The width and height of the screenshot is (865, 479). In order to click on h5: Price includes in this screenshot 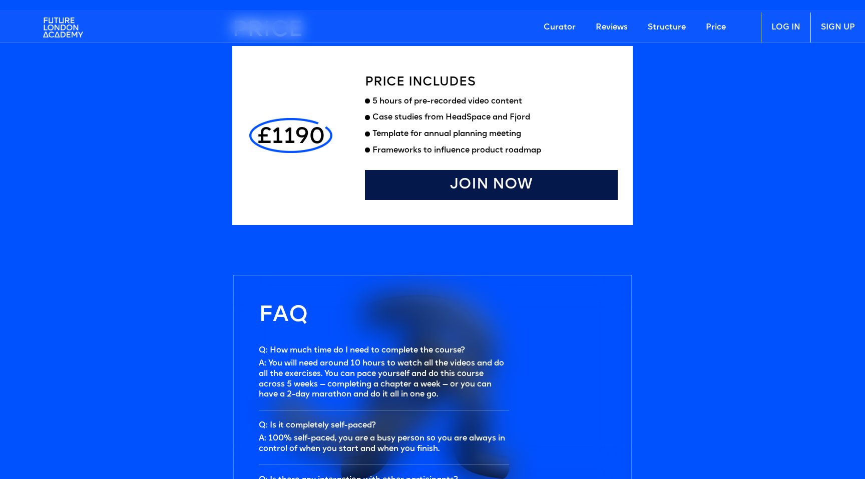, I will do `click(420, 82)`.